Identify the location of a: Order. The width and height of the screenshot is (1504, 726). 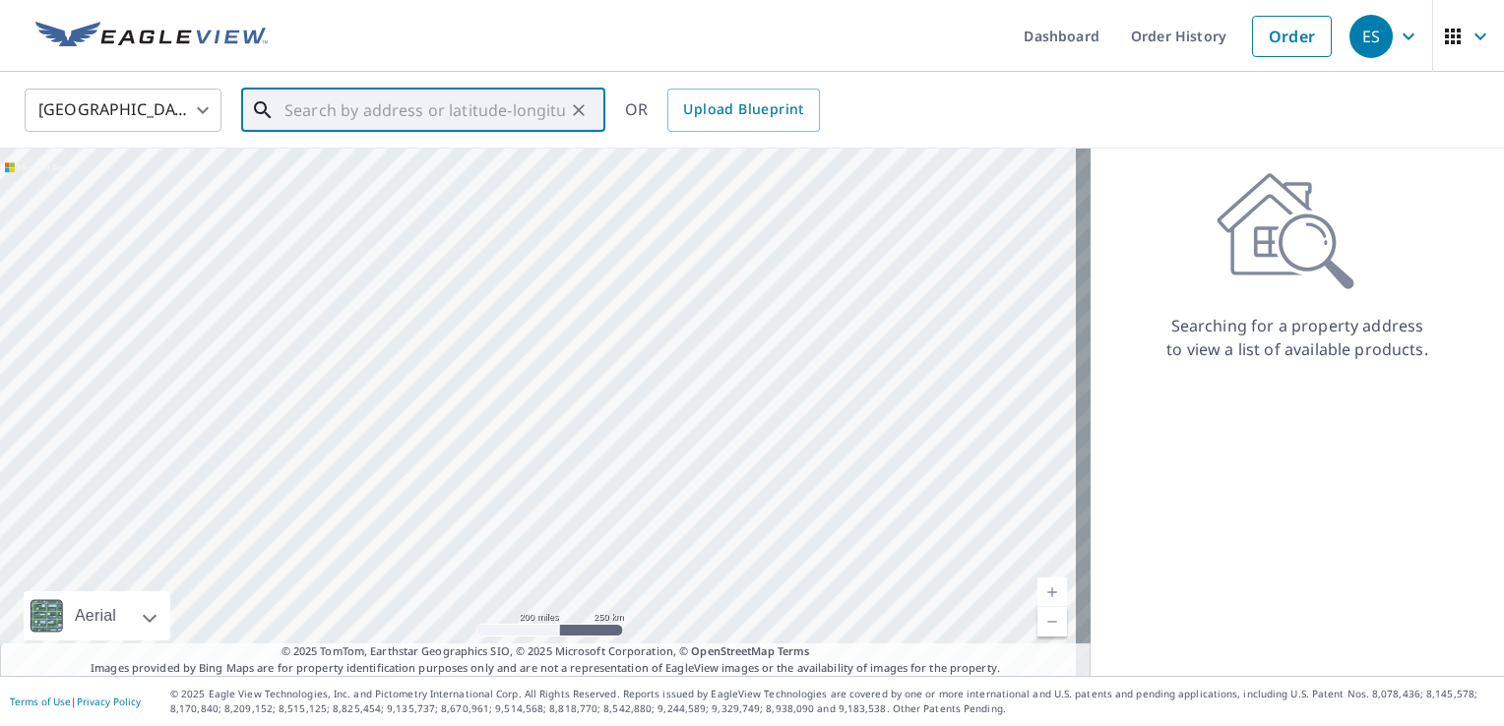
(1291, 36).